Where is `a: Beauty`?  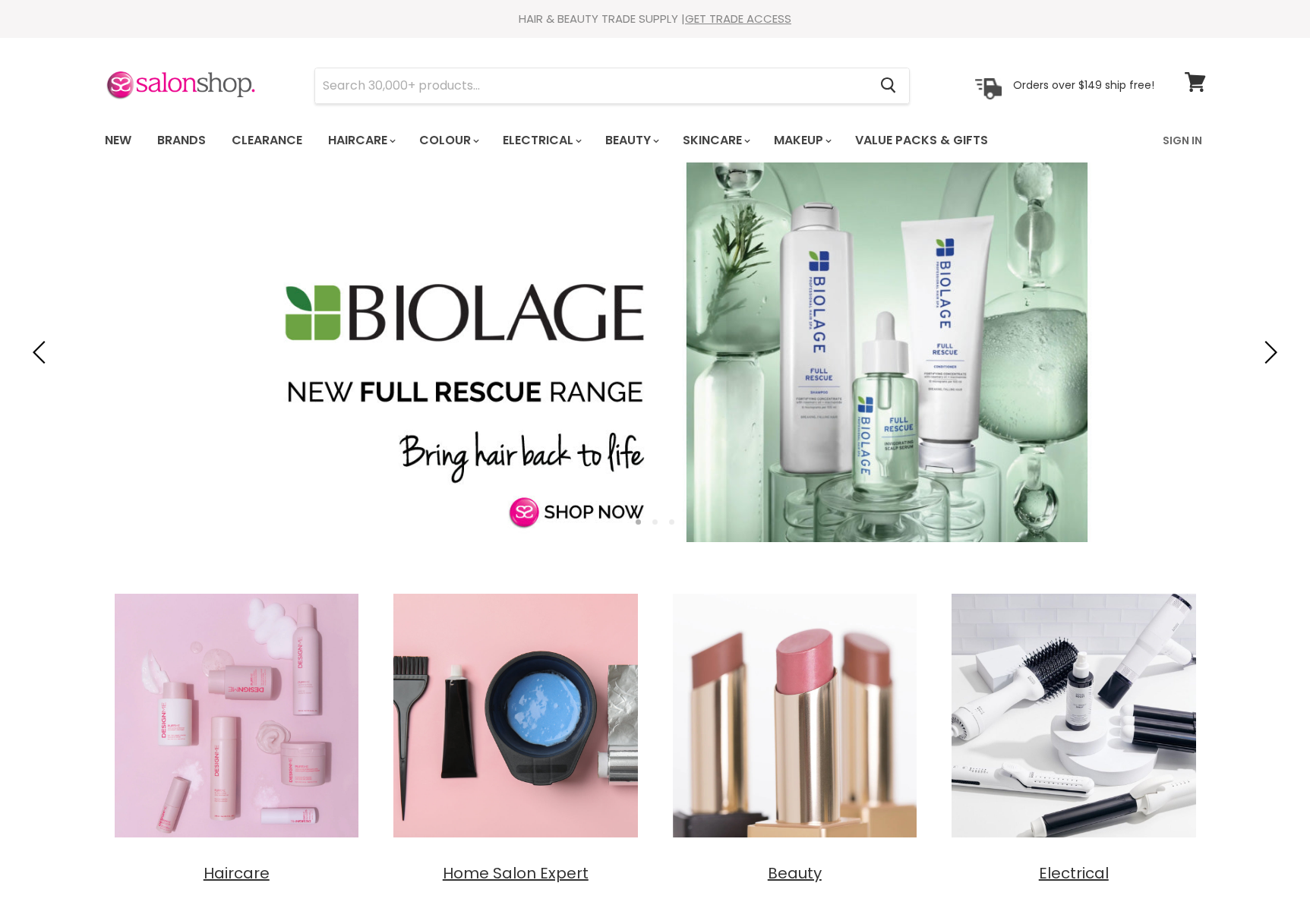 a: Beauty is located at coordinates (631, 141).